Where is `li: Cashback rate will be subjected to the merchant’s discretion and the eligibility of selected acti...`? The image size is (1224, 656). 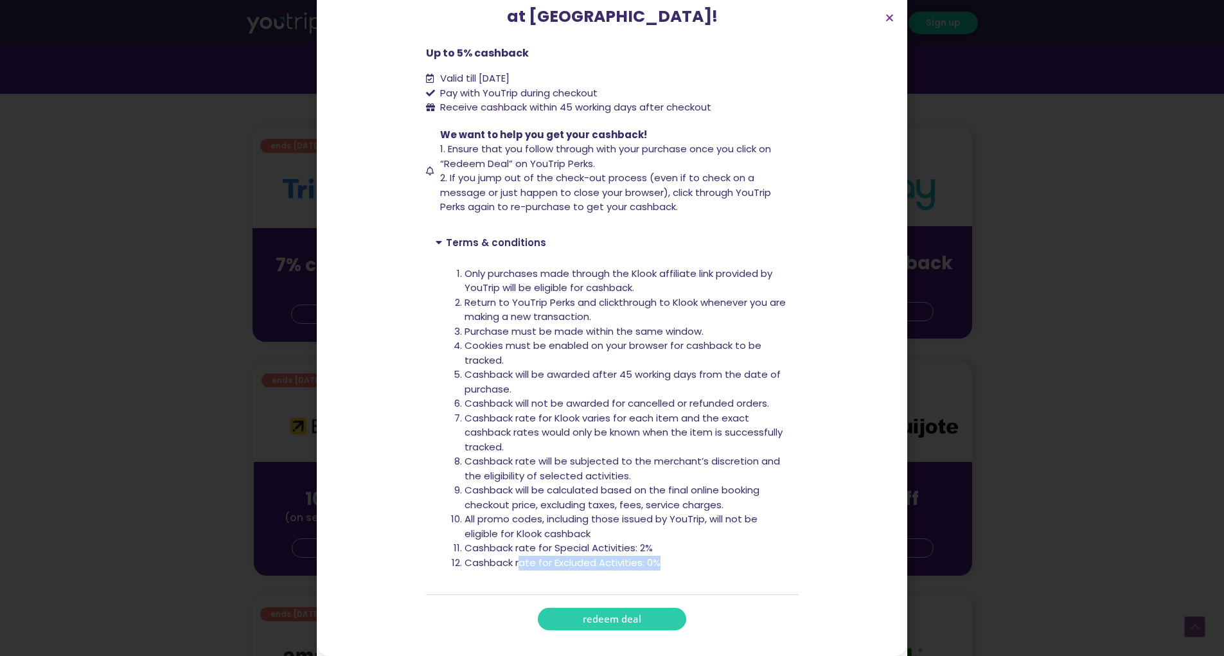
li: Cashback rate will be subjected to the merchant’s discretion and the eligibility of selected acti... is located at coordinates (627, 469).